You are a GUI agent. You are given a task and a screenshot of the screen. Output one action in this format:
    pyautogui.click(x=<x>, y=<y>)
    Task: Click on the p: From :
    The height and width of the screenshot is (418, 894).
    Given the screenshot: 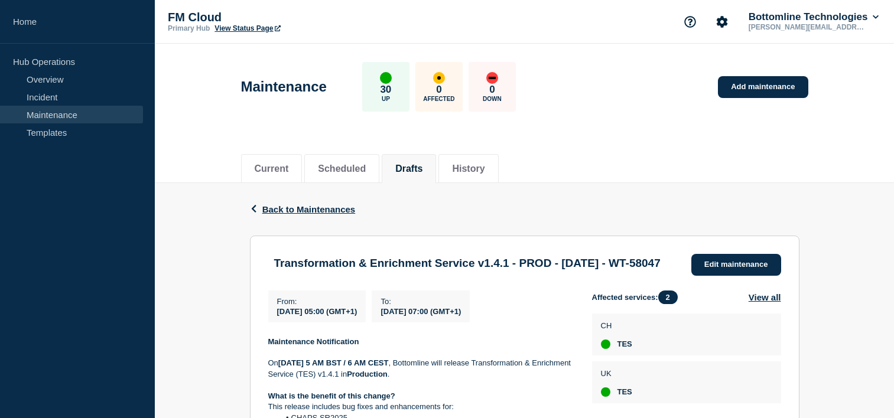 What is the action you would take?
    pyautogui.click(x=317, y=301)
    